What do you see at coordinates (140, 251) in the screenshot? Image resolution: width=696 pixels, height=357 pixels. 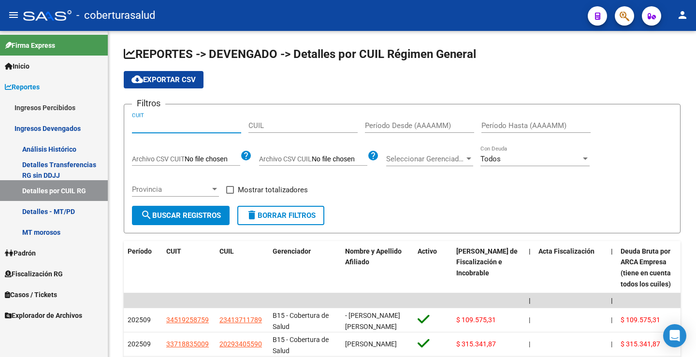 I see `span: Período` at bounding box center [140, 251].